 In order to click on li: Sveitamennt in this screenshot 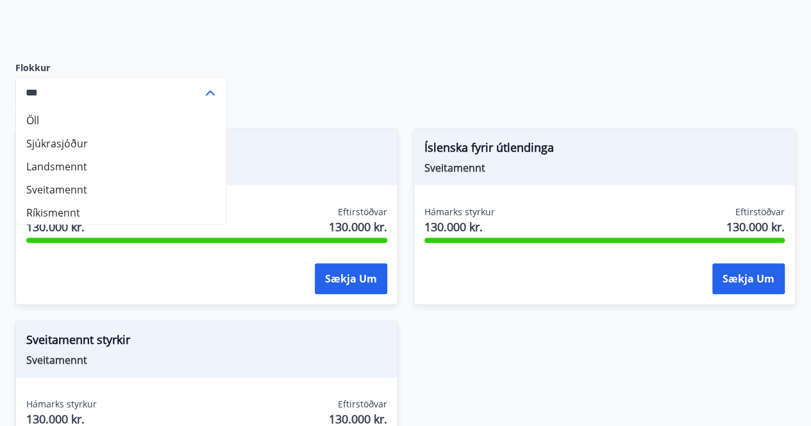, I will do `click(121, 189)`.